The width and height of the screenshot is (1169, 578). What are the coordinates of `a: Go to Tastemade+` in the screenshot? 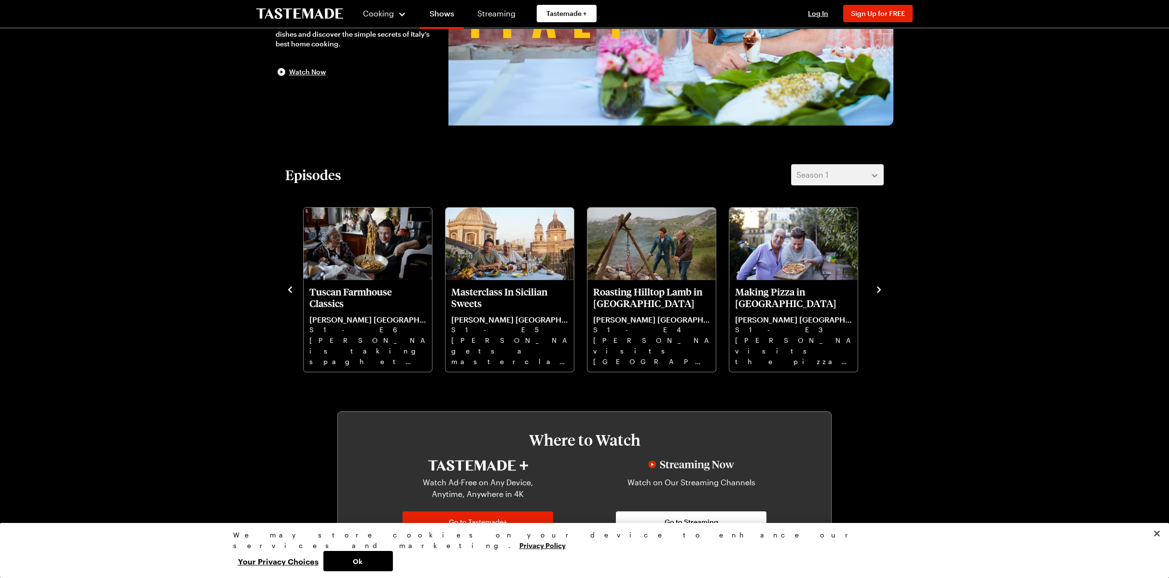 It's located at (478, 522).